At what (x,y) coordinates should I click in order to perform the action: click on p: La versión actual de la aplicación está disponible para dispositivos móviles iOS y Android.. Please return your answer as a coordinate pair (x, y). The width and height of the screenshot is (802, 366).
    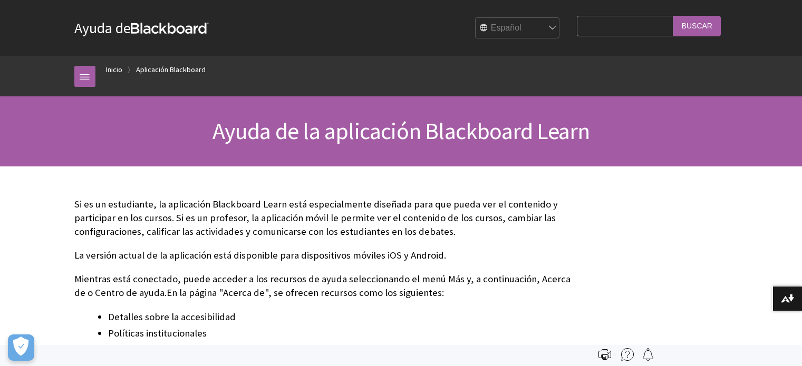
    Looking at the image, I should click on (323, 256).